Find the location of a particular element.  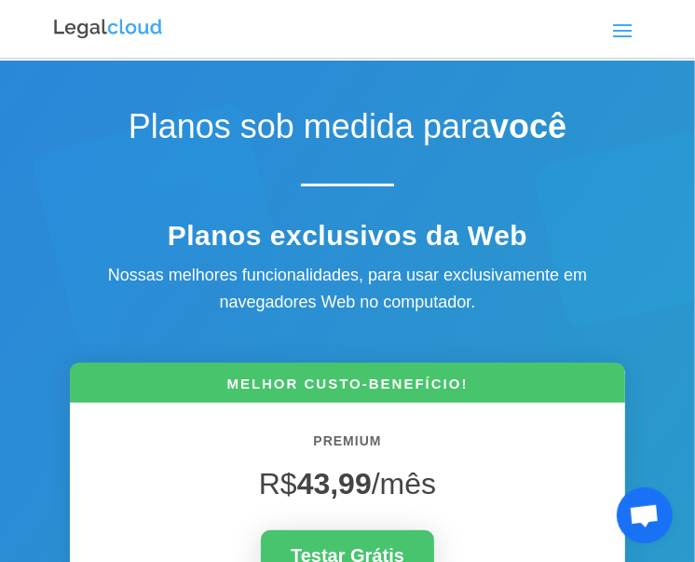

span: R$ /mês is located at coordinates (348, 484).